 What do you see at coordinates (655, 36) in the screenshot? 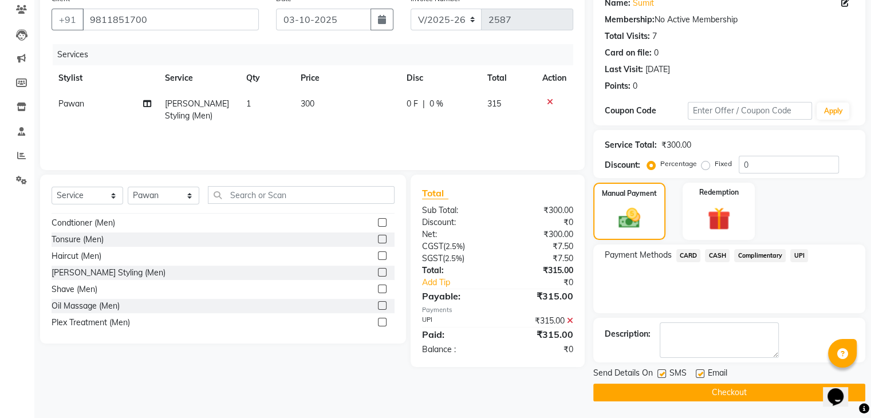
I see `div: 7` at bounding box center [655, 36].